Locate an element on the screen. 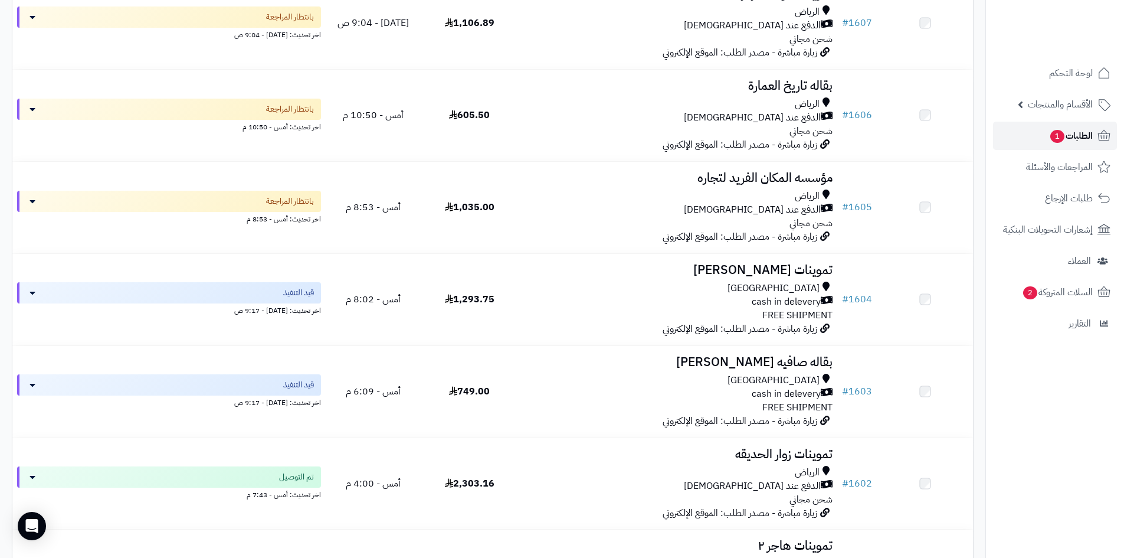  a: المراجعات والأسئلة is located at coordinates (1055, 167).